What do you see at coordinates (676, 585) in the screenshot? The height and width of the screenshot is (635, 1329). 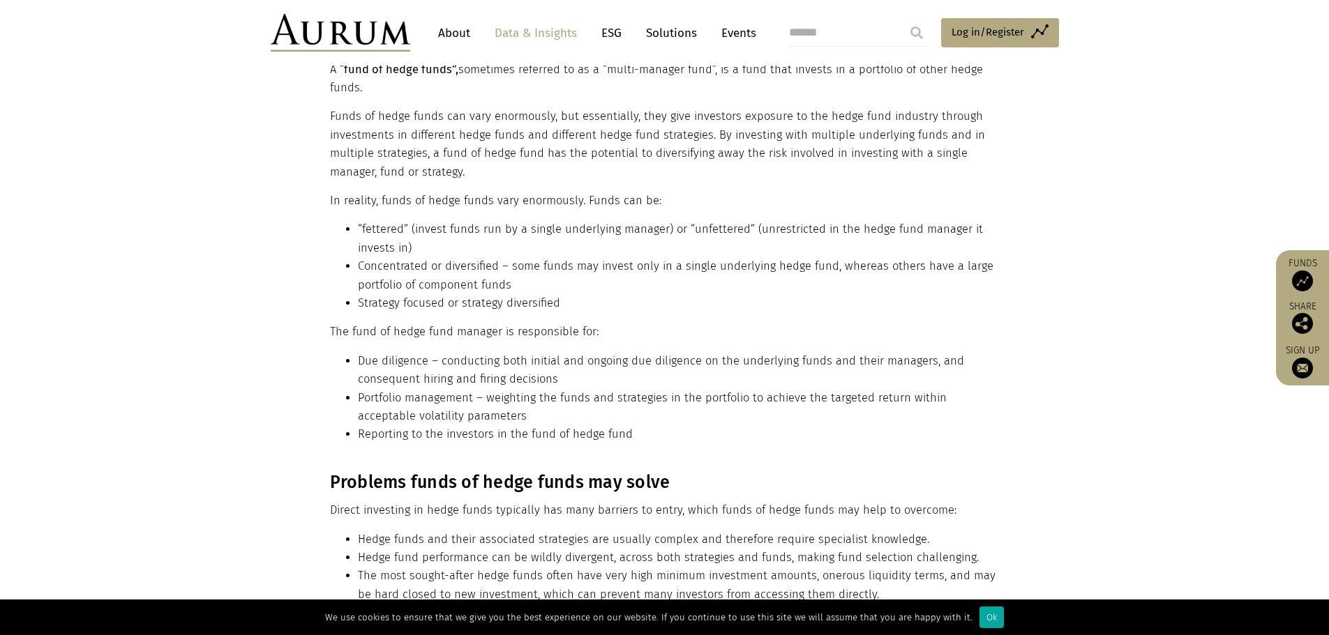 I see `li: The most sought-after hedge funds often have very high minimum investment amounts, onerous liquid...` at bounding box center [676, 585].